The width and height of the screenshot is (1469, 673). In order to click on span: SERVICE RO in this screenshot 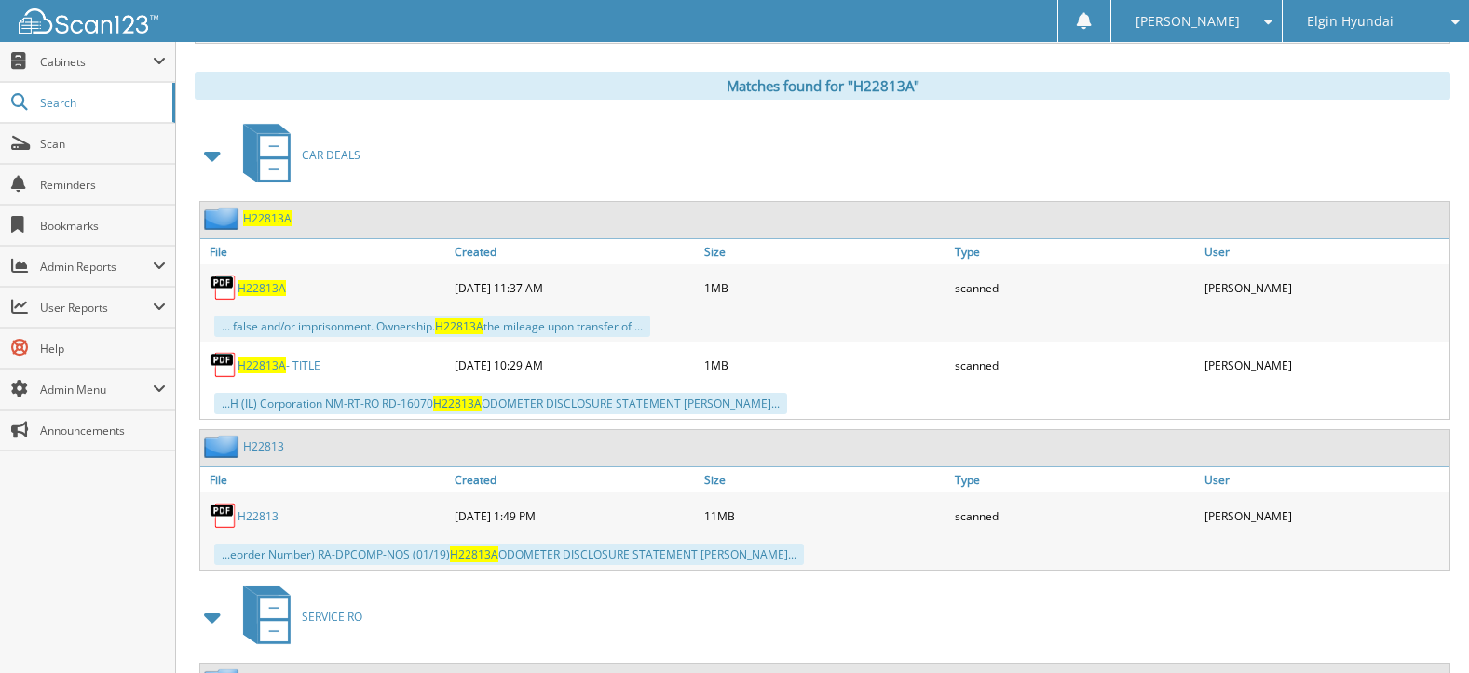, I will do `click(332, 616)`.